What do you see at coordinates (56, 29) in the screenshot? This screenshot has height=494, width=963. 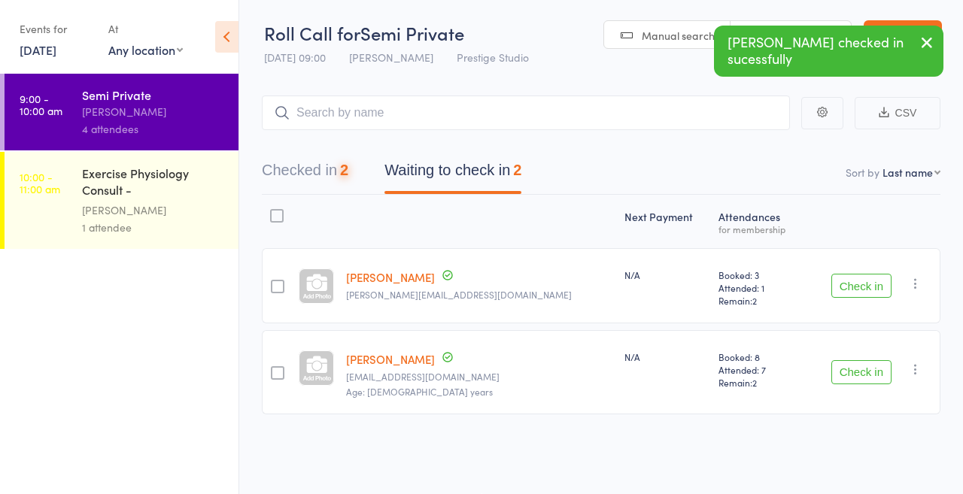 I see `div: Events for` at bounding box center [56, 29].